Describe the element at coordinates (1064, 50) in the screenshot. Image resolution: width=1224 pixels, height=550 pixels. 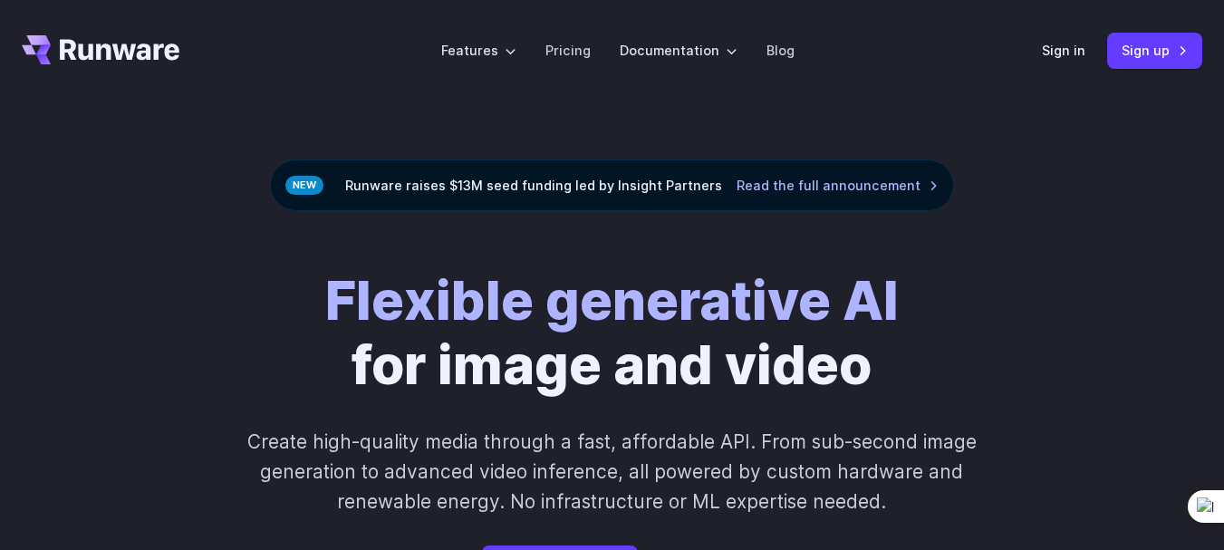
I see `a: Sign in` at that location.